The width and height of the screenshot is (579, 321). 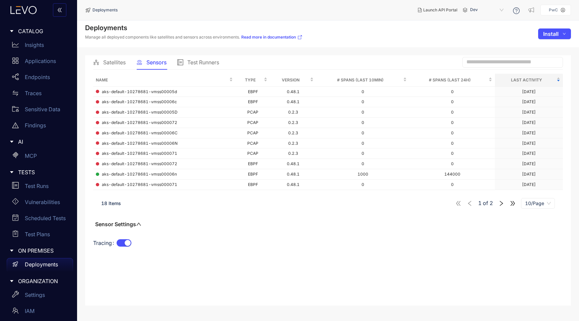 I want to click on p: Deployments, so click(x=41, y=264).